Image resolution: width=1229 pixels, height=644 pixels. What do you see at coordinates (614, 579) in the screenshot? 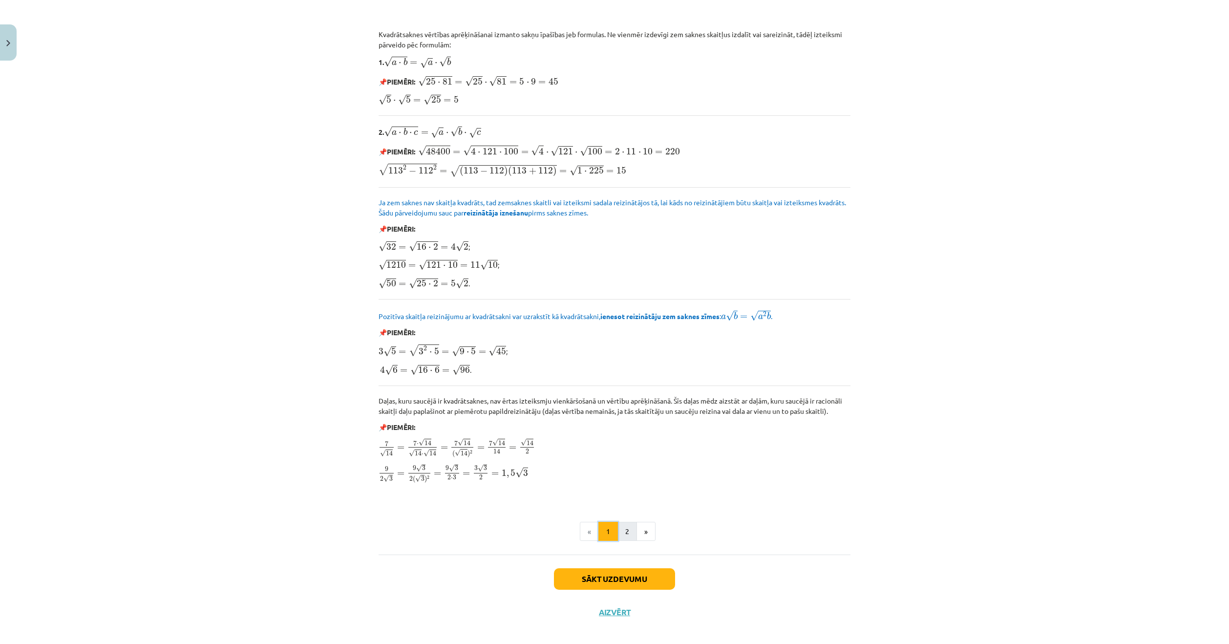
I see `button: Sākt uzdevumu` at bounding box center [614, 579].